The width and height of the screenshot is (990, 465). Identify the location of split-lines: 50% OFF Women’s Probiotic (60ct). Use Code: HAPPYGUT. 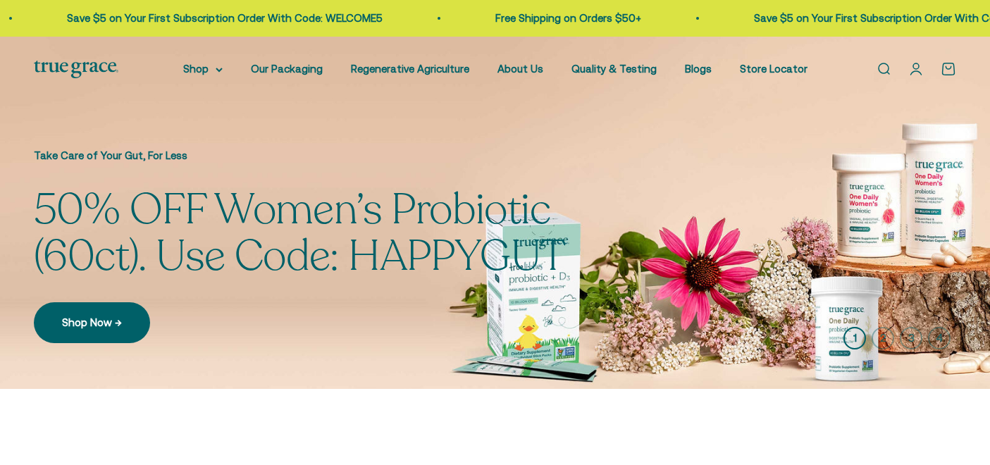
(299, 233).